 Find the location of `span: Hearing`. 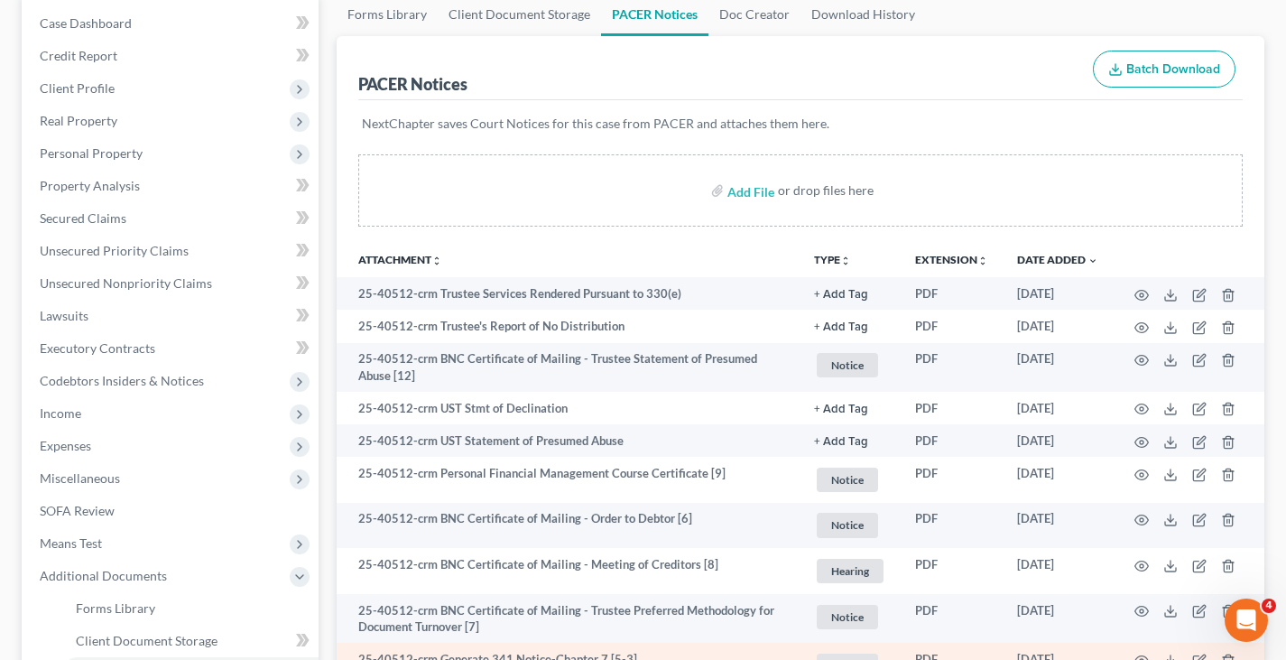

span: Hearing is located at coordinates (850, 570).